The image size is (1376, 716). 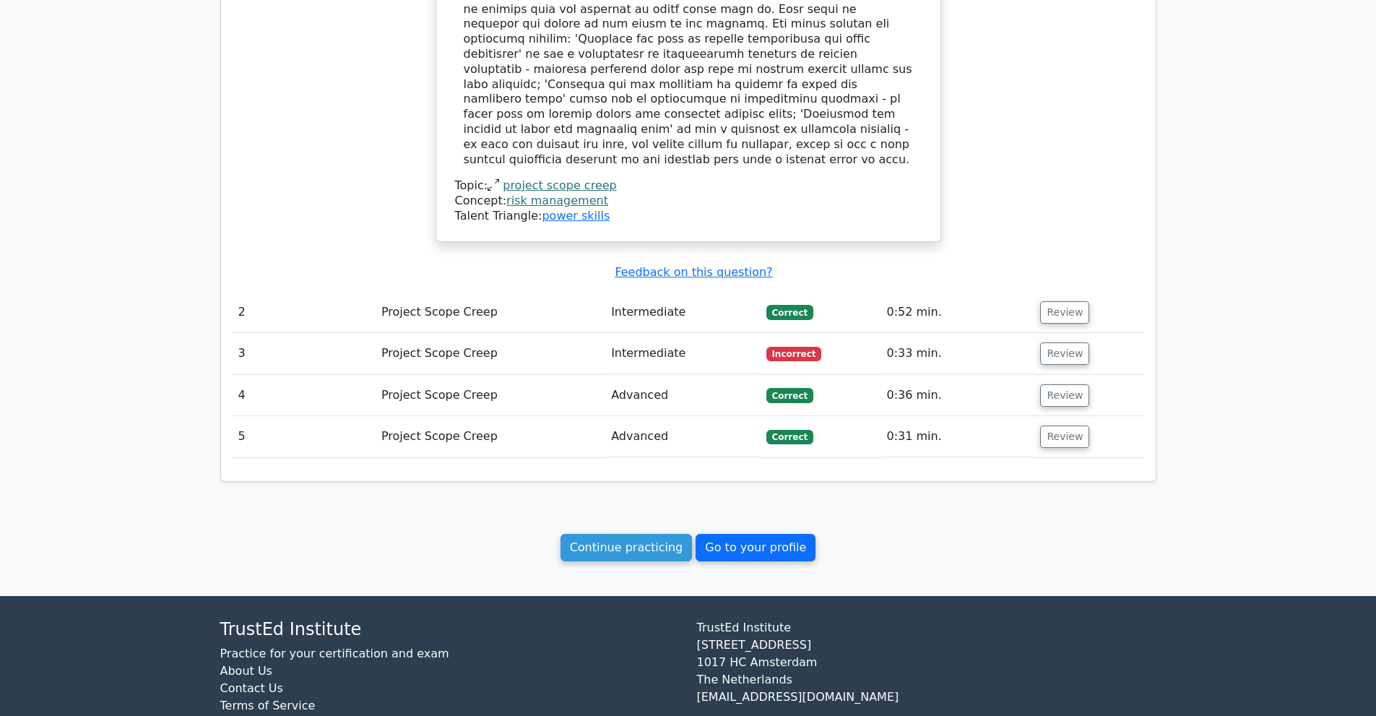 I want to click on div: Concept:, so click(x=688, y=201).